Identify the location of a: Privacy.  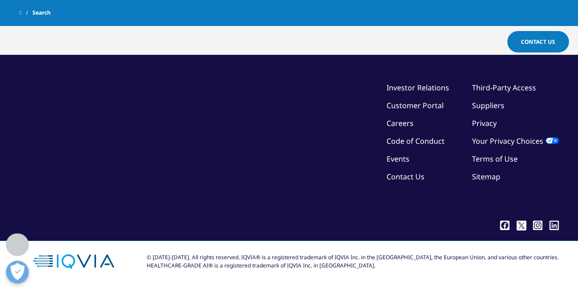
(484, 123).